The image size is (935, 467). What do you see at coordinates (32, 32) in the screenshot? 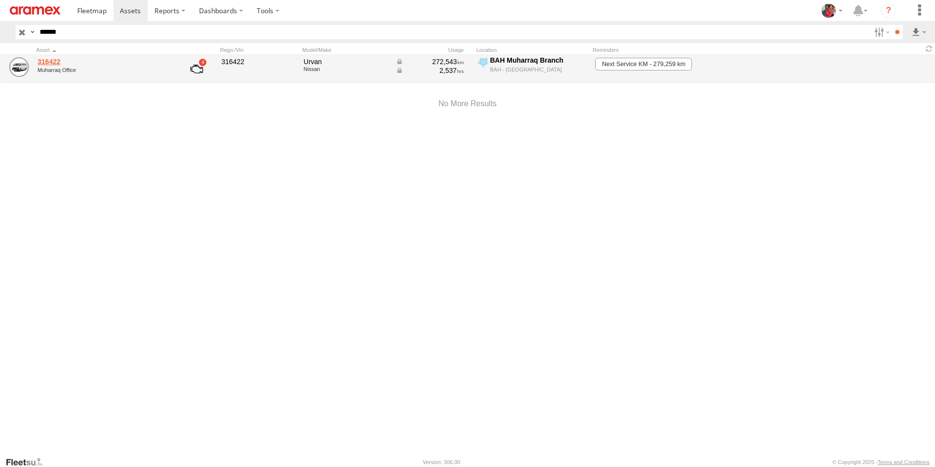
I see `label: Search Query` at bounding box center [32, 32].